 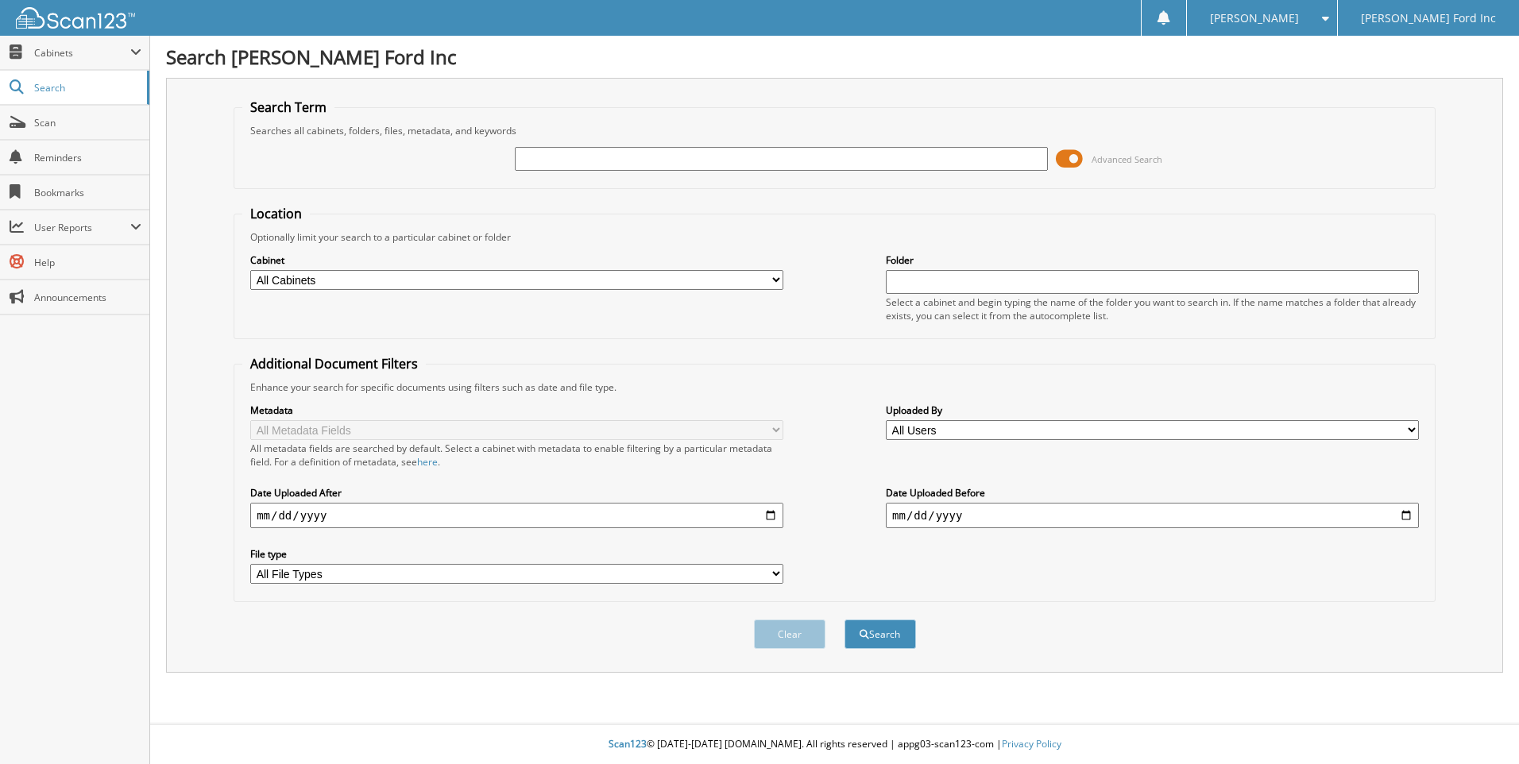 What do you see at coordinates (834, 387) in the screenshot?
I see `div: Enhance your search for specific documents using filters such as date and file type.` at bounding box center [834, 387].